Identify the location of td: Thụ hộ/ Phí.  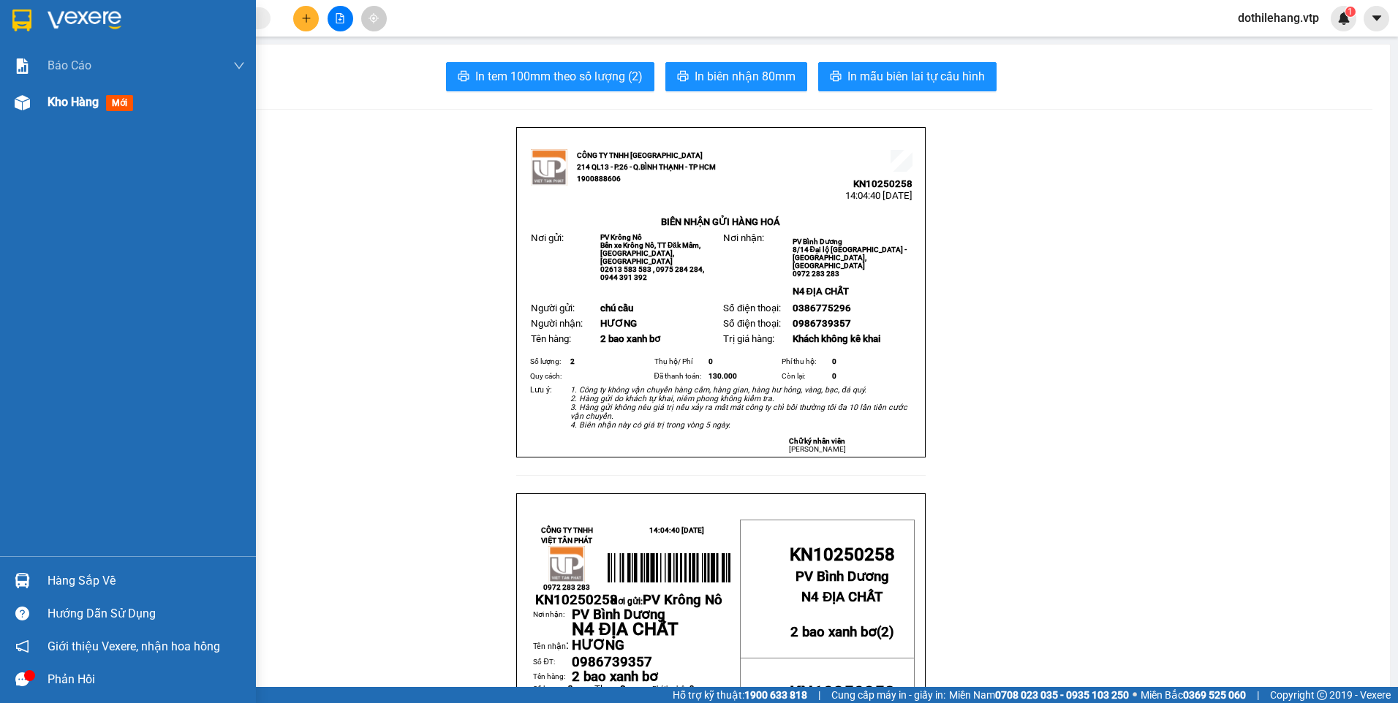
(679, 362).